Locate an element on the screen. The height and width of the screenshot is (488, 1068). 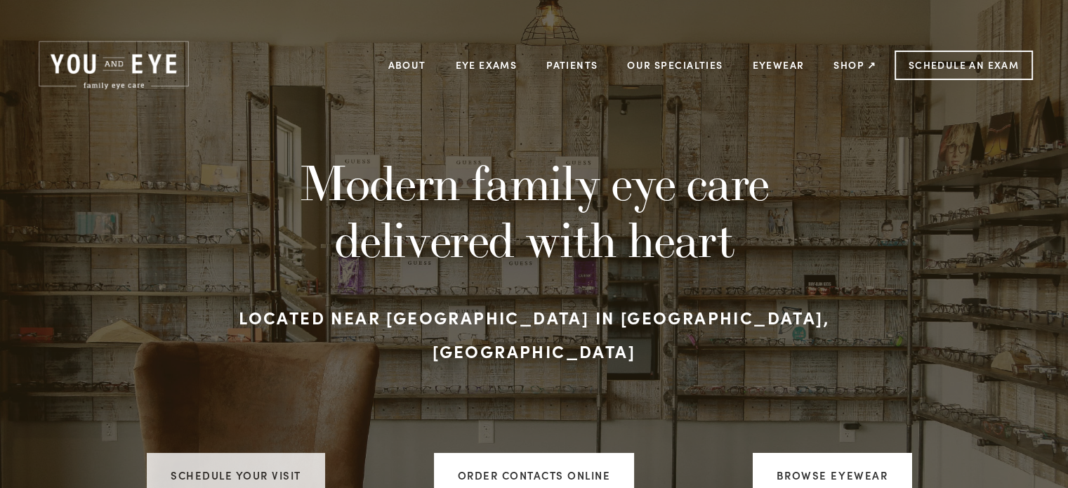
a: Eyewear is located at coordinates (778, 65).